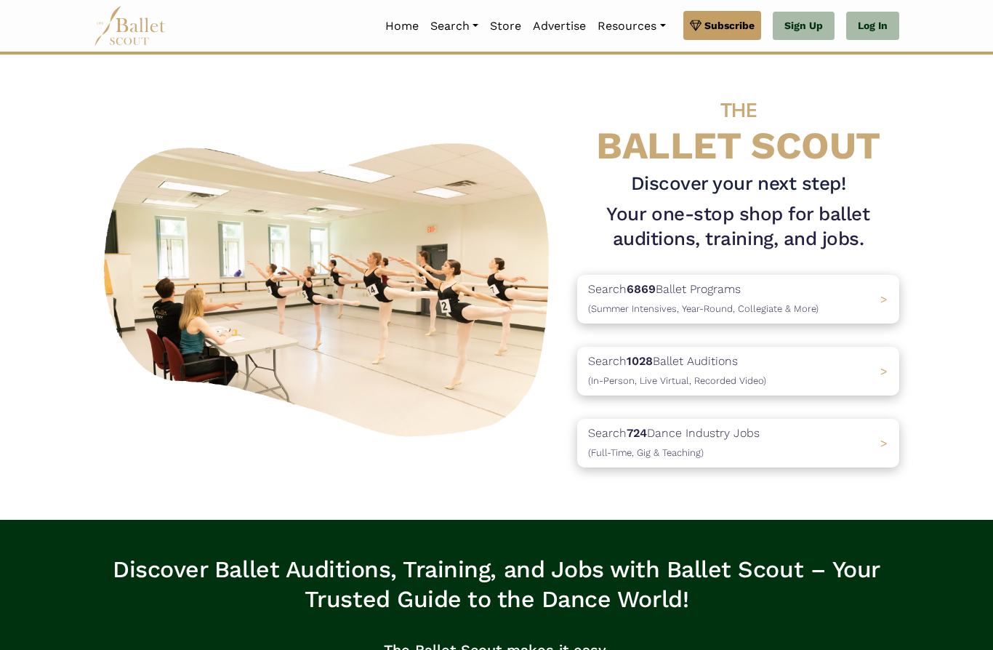 The width and height of the screenshot is (993, 650). I want to click on a: Home, so click(402, 26).